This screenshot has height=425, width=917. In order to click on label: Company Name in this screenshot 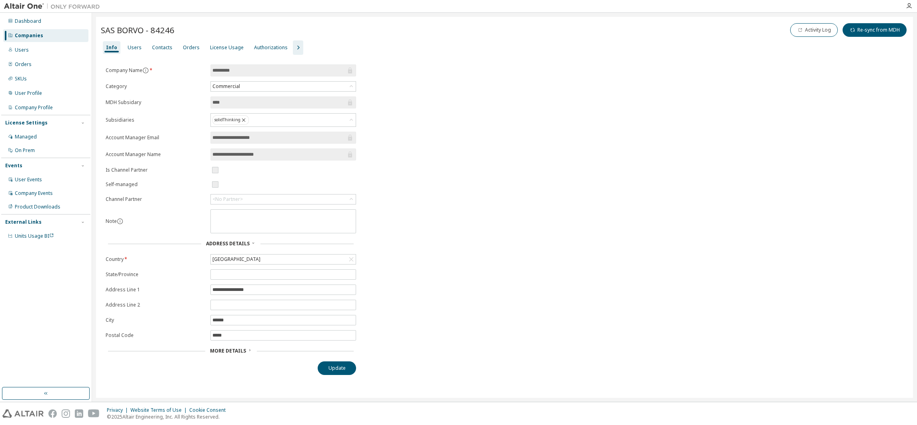, I will do `click(156, 70)`.